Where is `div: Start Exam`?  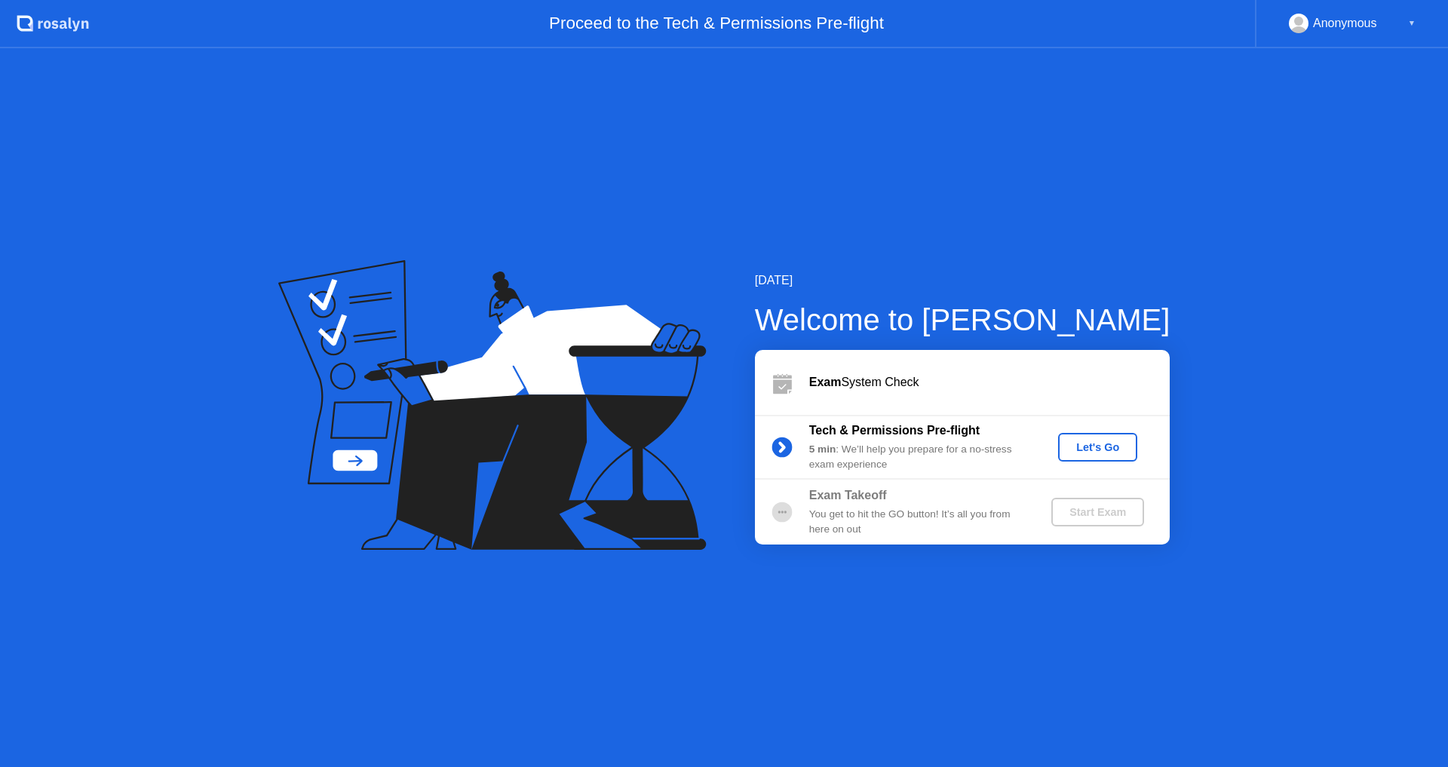 div: Start Exam is located at coordinates (1097, 512).